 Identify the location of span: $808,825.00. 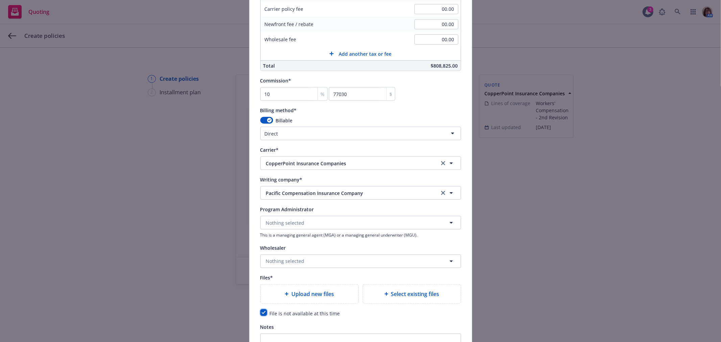
(444, 66).